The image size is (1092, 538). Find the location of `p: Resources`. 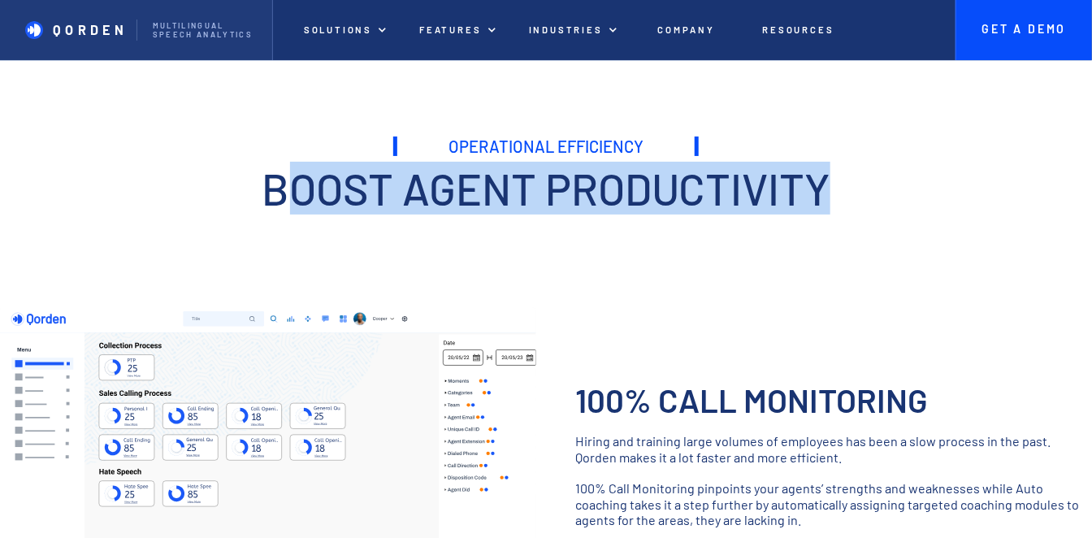

p: Resources is located at coordinates (799, 30).